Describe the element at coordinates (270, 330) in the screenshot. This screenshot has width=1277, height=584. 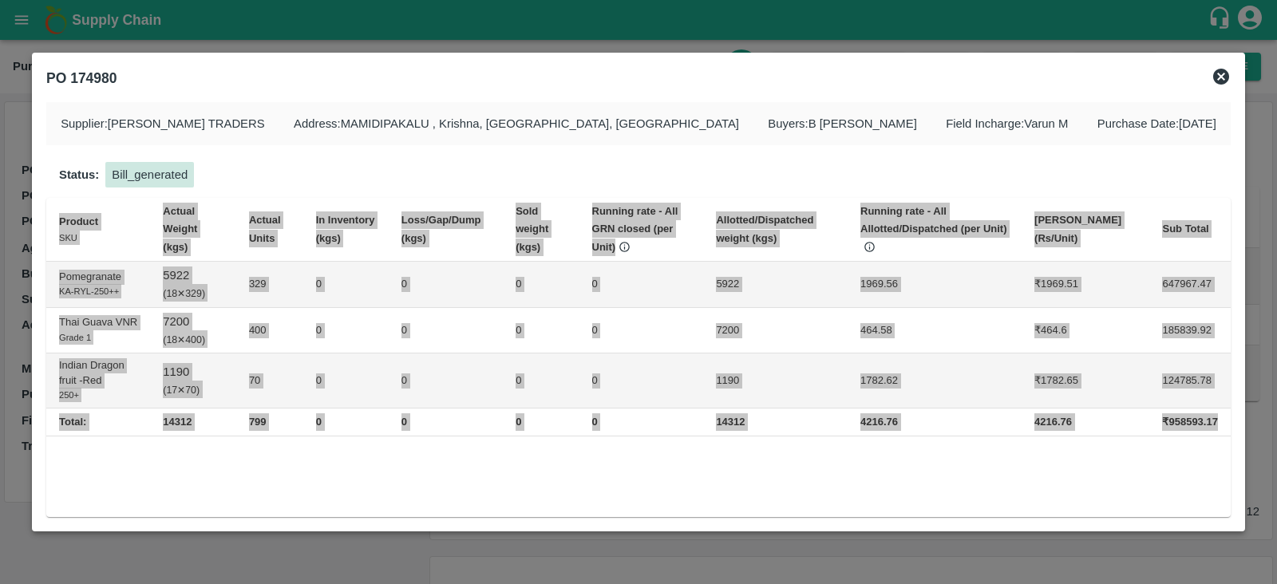
I see `td: 400` at that location.